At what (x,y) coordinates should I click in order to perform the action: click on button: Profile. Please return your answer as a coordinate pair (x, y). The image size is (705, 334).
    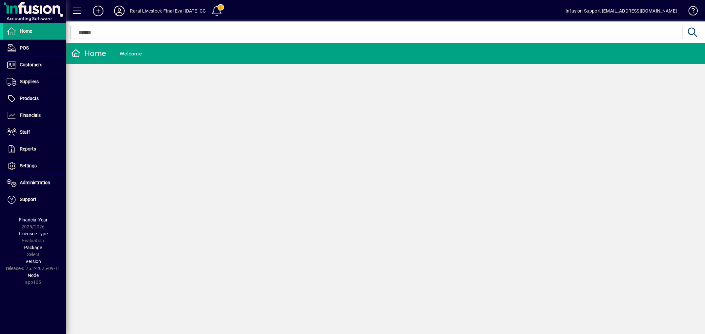
    Looking at the image, I should click on (119, 11).